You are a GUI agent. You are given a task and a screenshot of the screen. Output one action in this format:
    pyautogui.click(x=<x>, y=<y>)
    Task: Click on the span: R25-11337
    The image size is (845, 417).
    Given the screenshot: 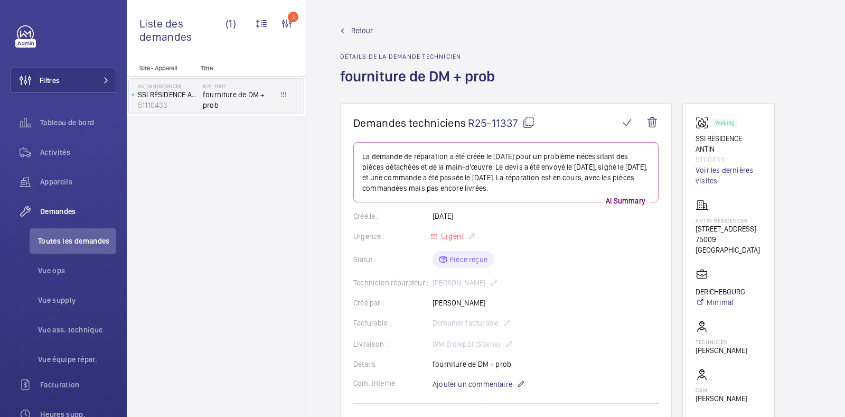 What is the action you would take?
    pyautogui.click(x=501, y=122)
    